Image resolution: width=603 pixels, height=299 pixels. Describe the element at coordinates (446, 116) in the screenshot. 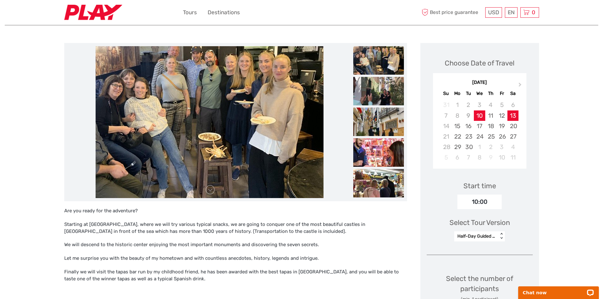

I see `div: Not available Sunday, September 7th, 2025` at that location.